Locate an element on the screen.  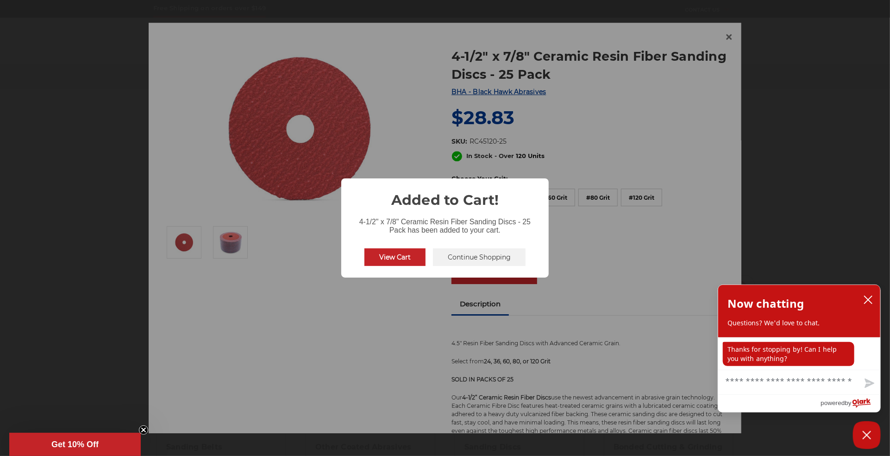
a: Powered by Olark is located at coordinates (850, 403).